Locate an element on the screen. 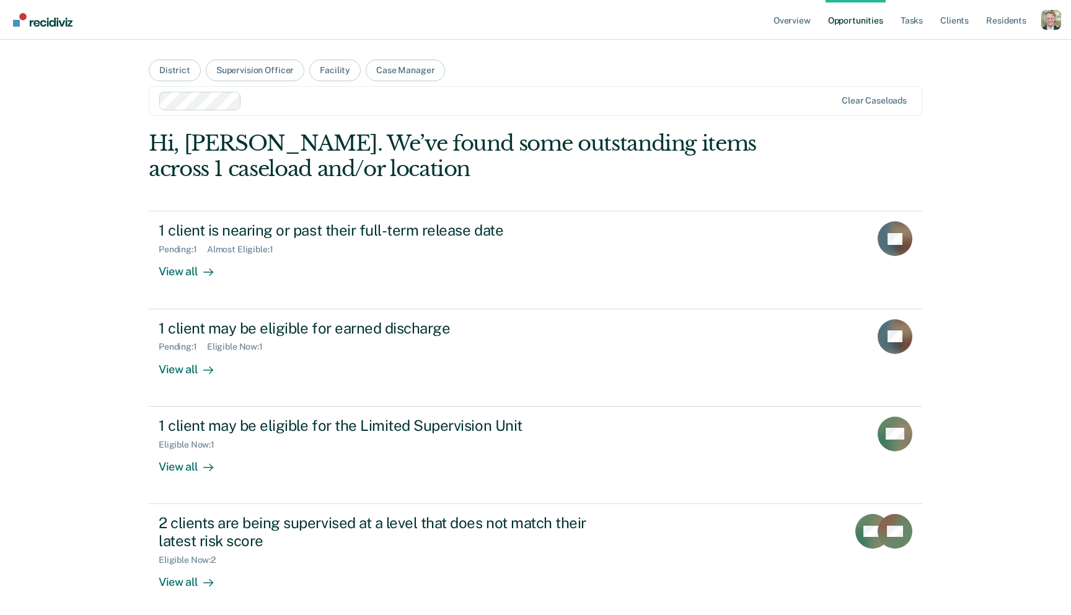 This screenshot has width=1071, height=615. div: 2 clients are being supervised at a level that does not match their latest risk score is located at coordinates (376, 532).